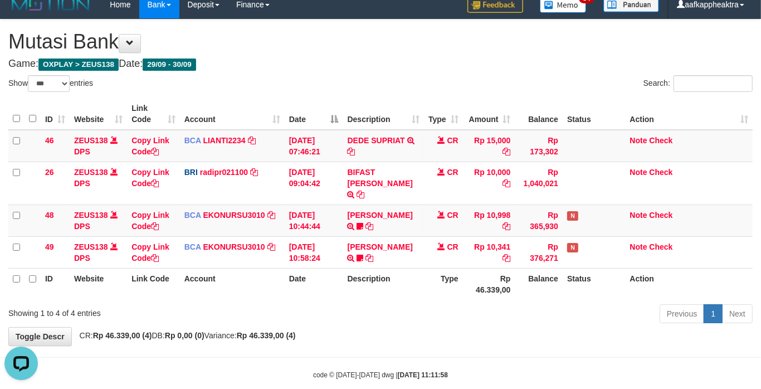  Describe the element at coordinates (360, 194) in the screenshot. I see `a: Copy BIFAST ERIKA S PAUN to clipboard` at that location.